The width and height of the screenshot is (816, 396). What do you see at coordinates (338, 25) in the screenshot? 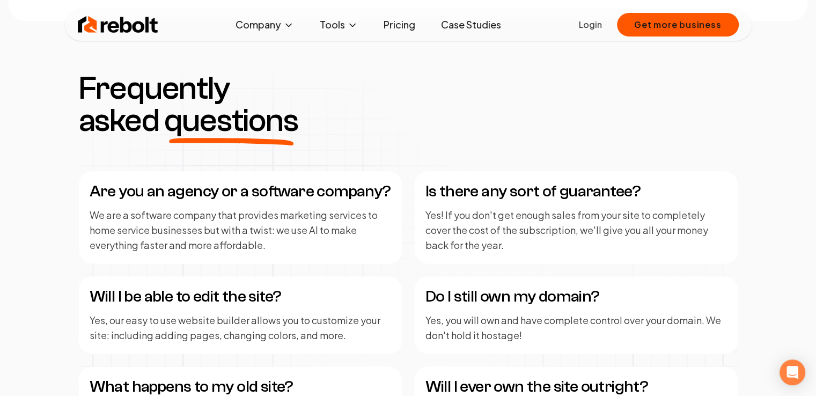
I see `button: Tools` at bounding box center [338, 25].